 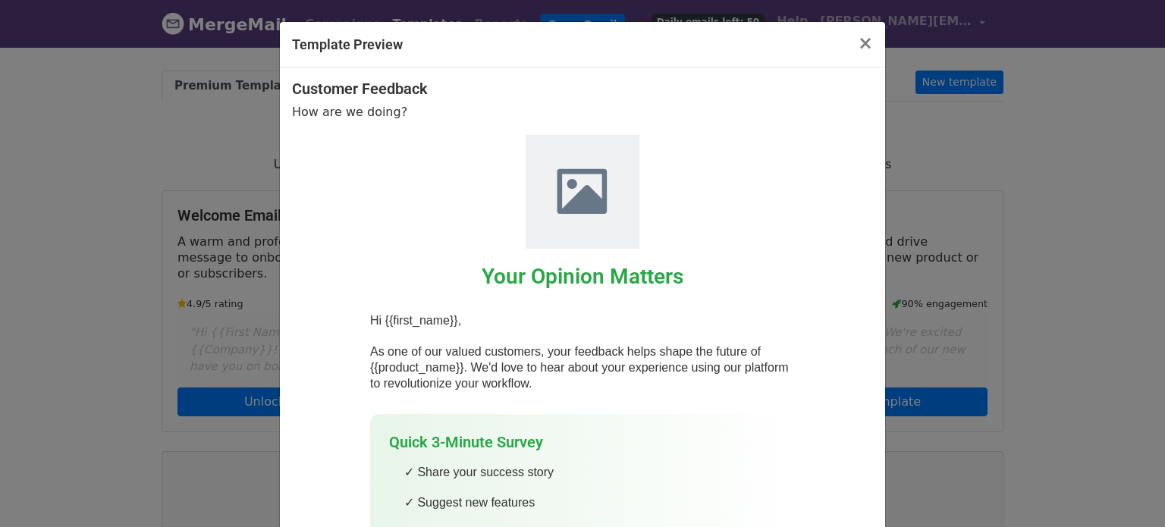 I want to click on p: As one of our valued customers, your feedback helps shape the future of {{product_name}}. We'd lo..., so click(x=582, y=367).